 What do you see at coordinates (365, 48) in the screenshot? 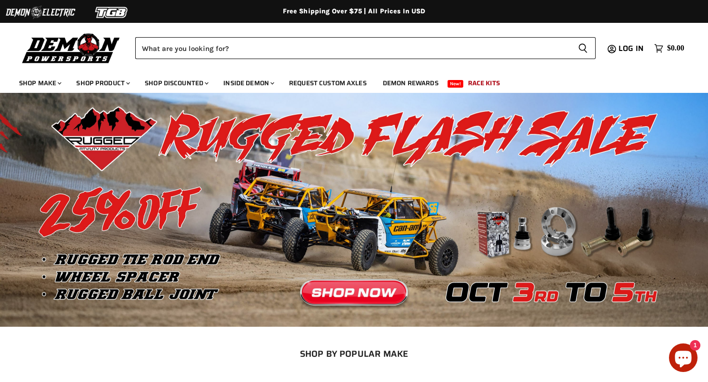
I see `form: Product` at bounding box center [365, 48].